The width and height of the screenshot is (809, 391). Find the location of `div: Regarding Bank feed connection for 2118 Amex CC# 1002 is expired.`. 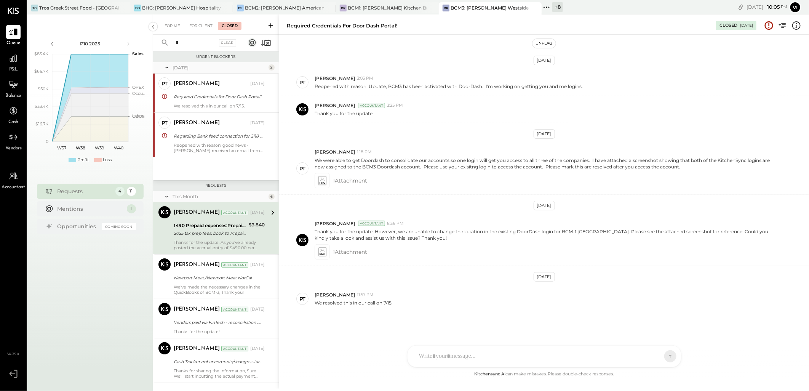

div: Regarding Bank feed connection for 2118 Amex CC# 1002 is expired. is located at coordinates (218, 136).